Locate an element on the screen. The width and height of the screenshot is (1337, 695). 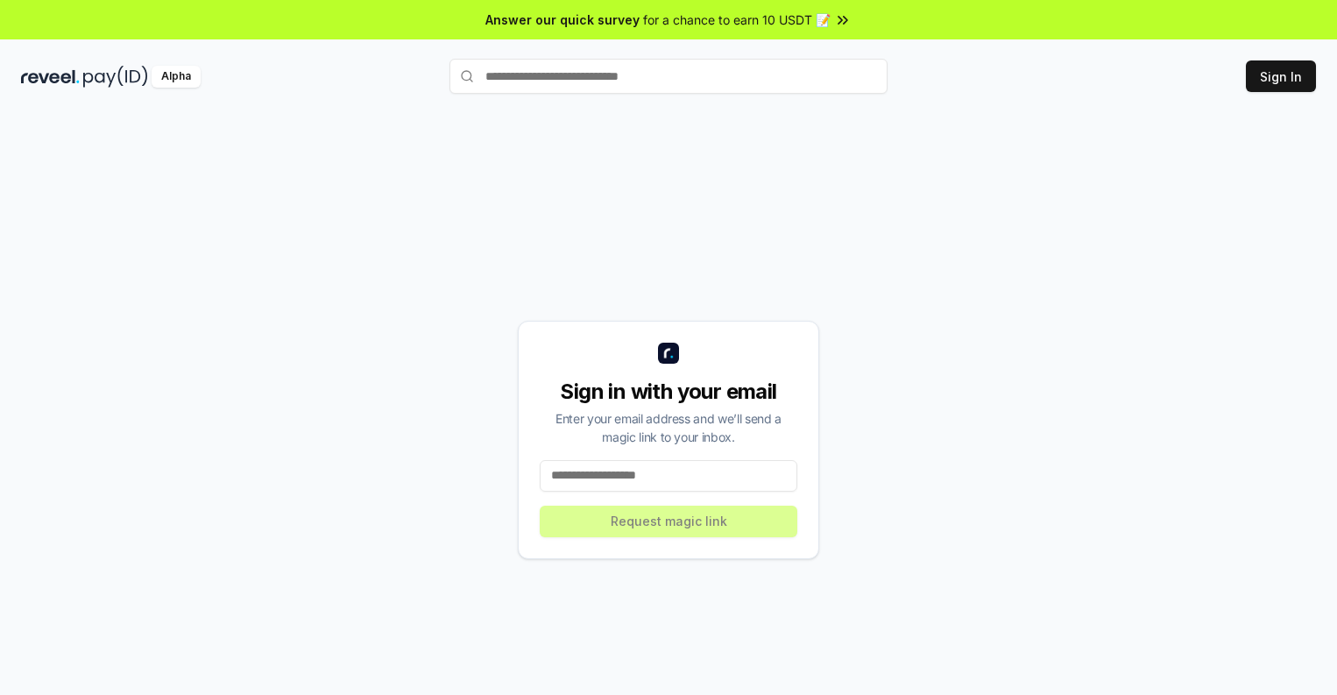
img: reveel_dark is located at coordinates (50, 76).